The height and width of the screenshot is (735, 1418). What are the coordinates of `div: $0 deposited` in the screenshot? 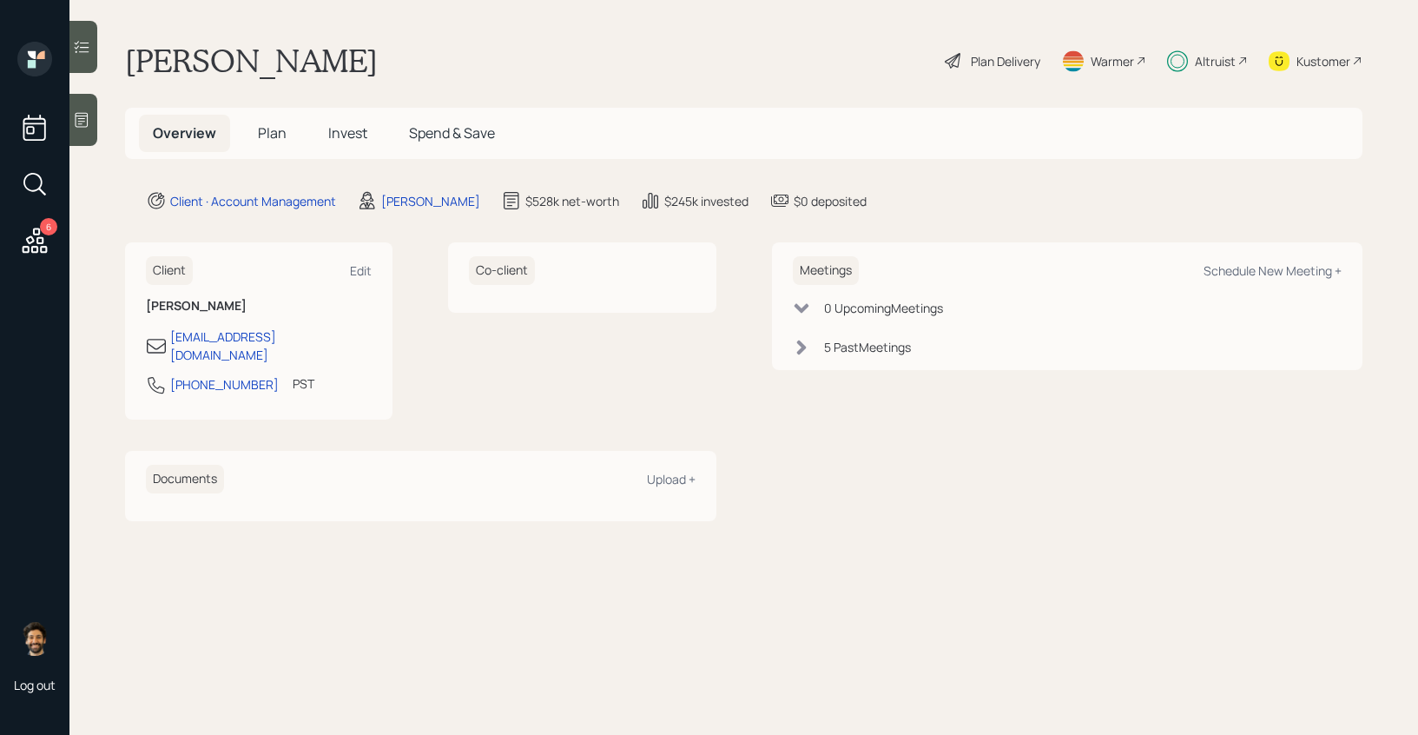 It's located at (830, 201).